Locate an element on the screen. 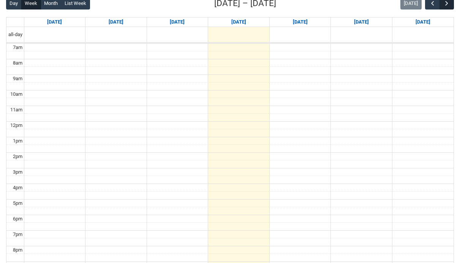 This screenshot has height=263, width=460. a: Go to September 10, 2025 is located at coordinates (239, 22).